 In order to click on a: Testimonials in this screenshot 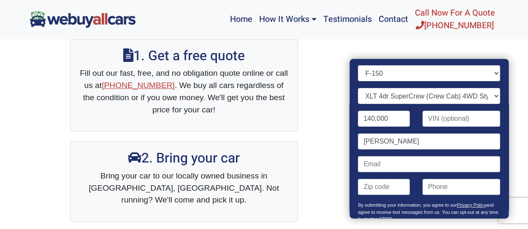, I will do `click(347, 19)`.